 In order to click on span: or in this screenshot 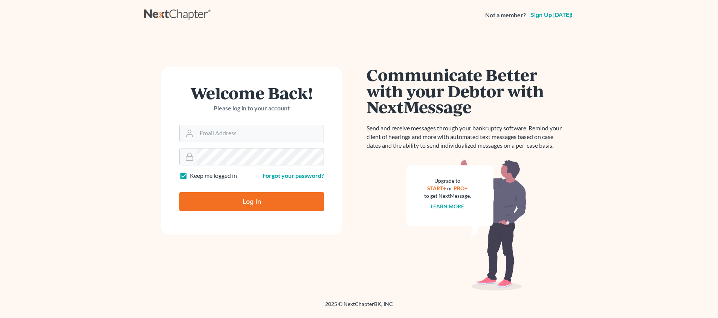, I will do `click(450, 188)`.